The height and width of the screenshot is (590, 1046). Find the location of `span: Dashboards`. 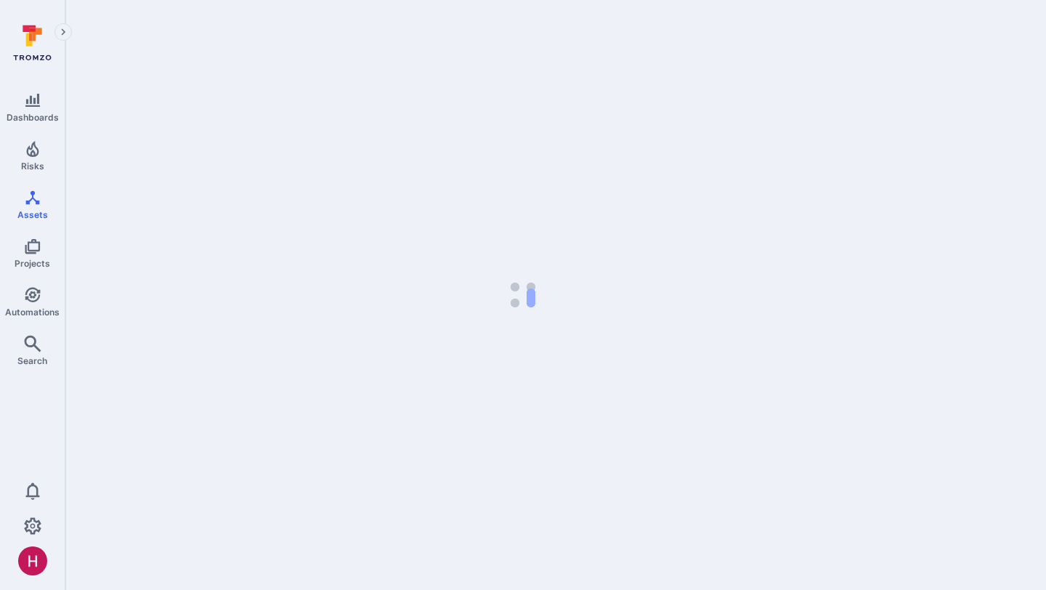

span: Dashboards is located at coordinates (33, 117).